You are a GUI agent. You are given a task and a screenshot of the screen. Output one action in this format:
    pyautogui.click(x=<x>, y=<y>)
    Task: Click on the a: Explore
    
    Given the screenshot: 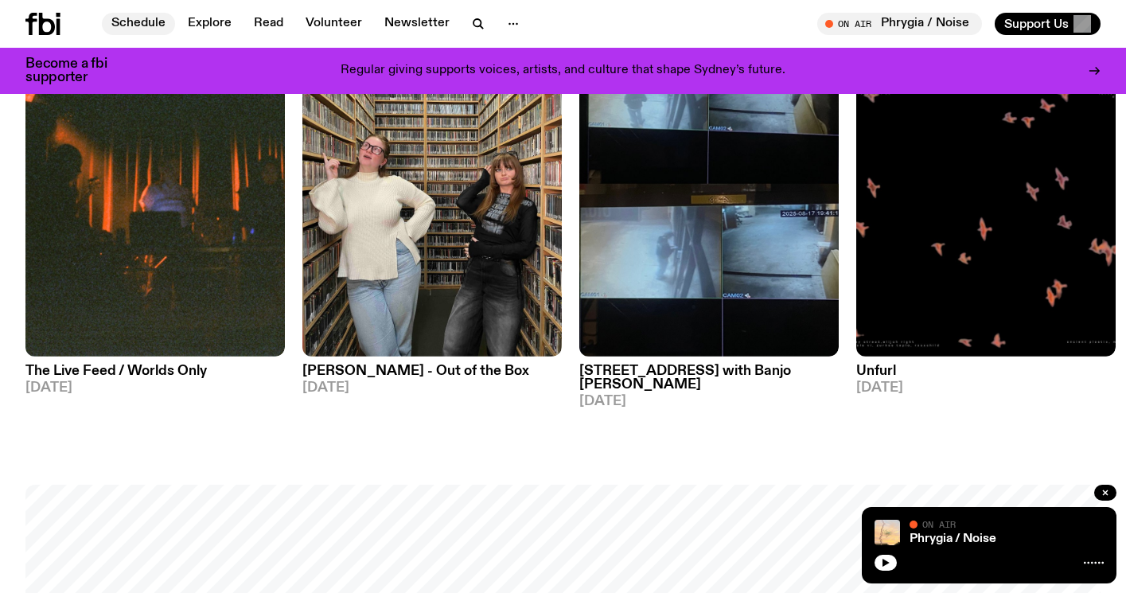 What is the action you would take?
    pyautogui.click(x=209, y=24)
    